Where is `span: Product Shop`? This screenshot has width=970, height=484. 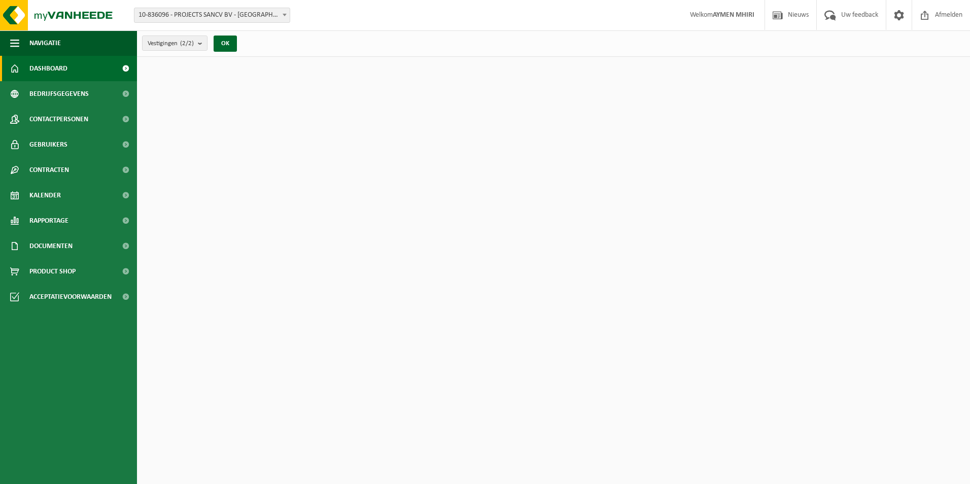 span: Product Shop is located at coordinates (52, 271).